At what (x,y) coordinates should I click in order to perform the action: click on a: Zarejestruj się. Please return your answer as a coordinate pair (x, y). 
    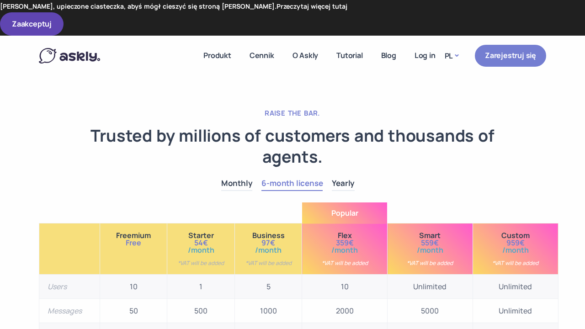
    Looking at the image, I should click on (511, 55).